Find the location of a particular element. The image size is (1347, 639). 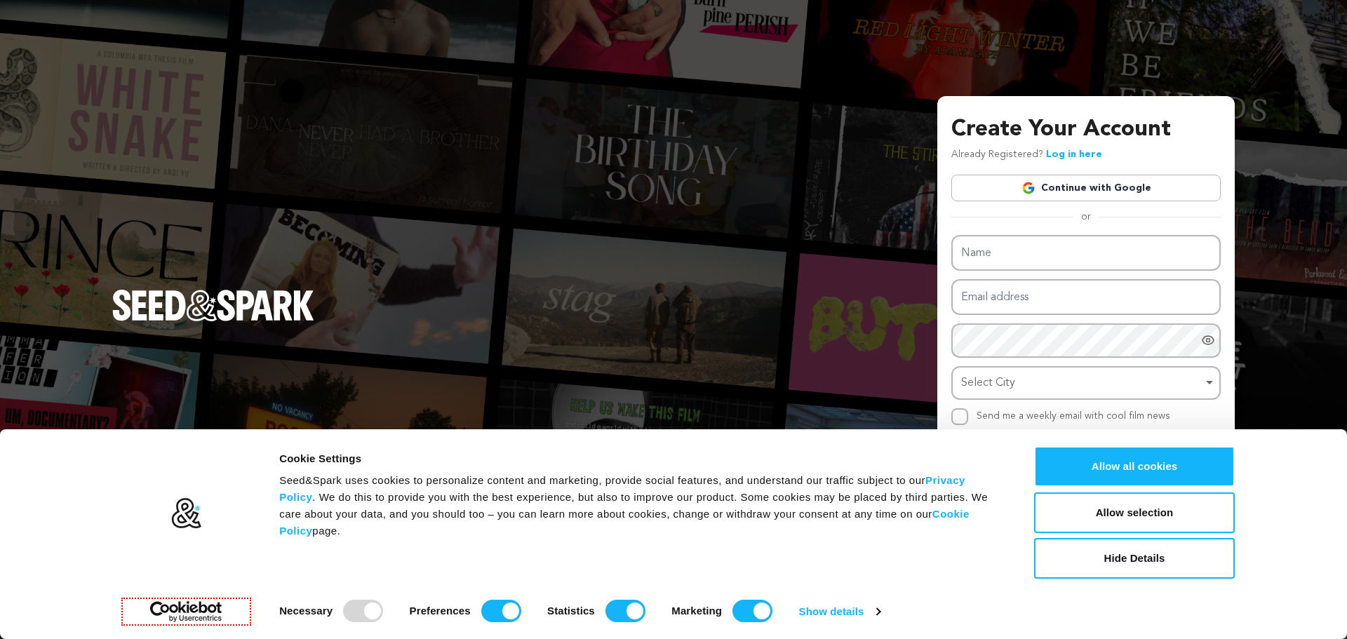

strong: Marketing is located at coordinates (697, 610).